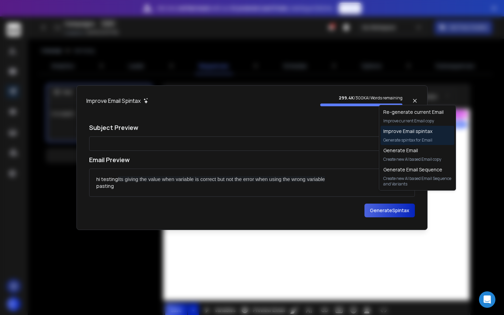 The image size is (504, 315). I want to click on strong: 299.4K, so click(346, 98).